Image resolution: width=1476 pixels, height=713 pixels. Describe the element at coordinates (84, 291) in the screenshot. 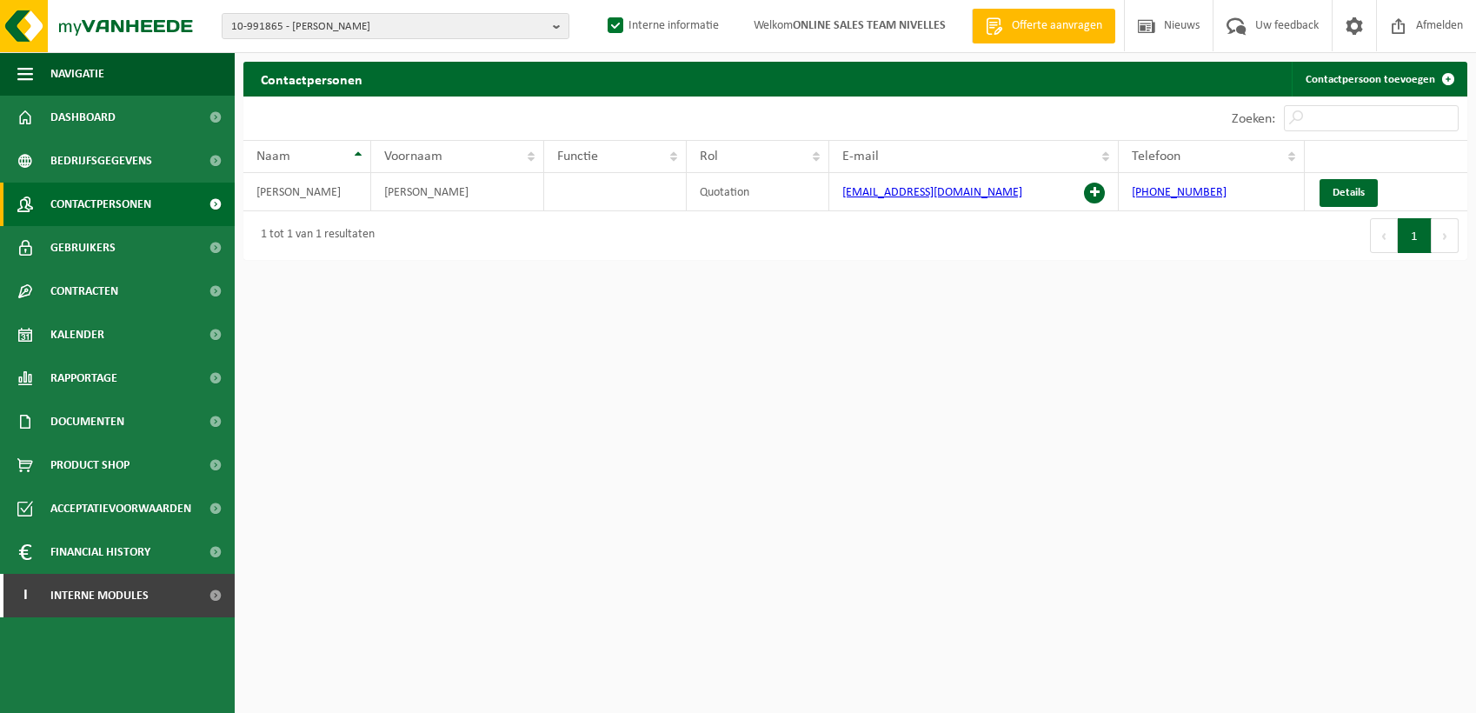

I see `span: Contracten` at that location.